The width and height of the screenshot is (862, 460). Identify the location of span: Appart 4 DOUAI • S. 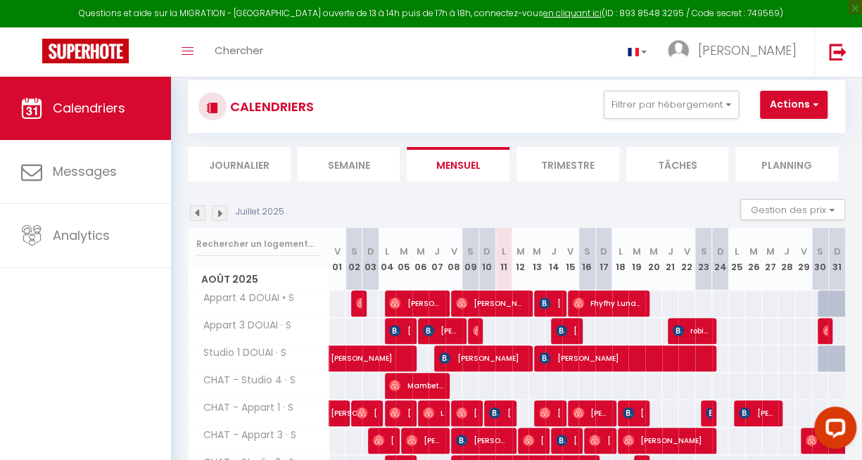
(244, 298).